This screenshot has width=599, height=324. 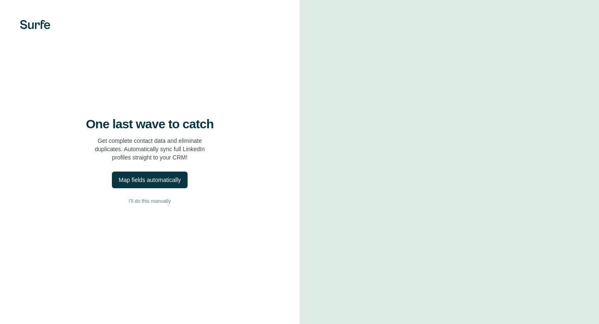 What do you see at coordinates (149, 180) in the screenshot?
I see `div: Map fields automatically` at bounding box center [149, 180].